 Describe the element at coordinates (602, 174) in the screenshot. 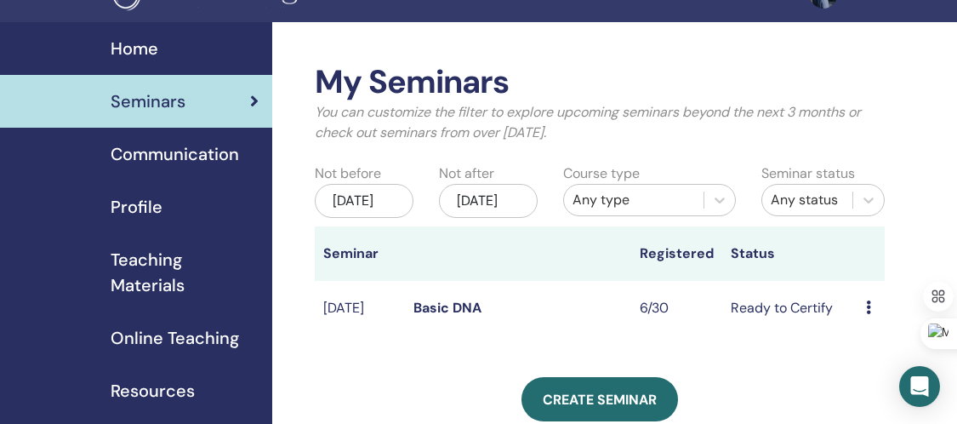

I see `label: Course type` at that location.